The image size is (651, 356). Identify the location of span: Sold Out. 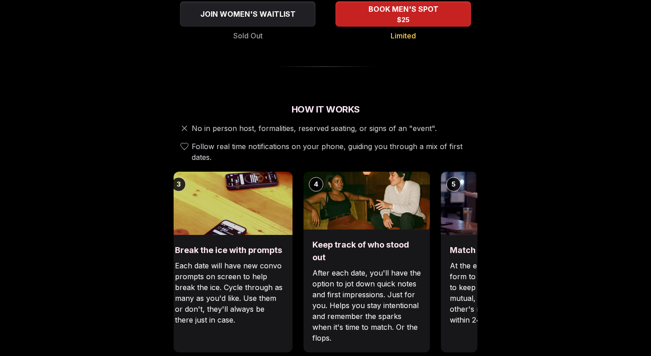
(248, 36).